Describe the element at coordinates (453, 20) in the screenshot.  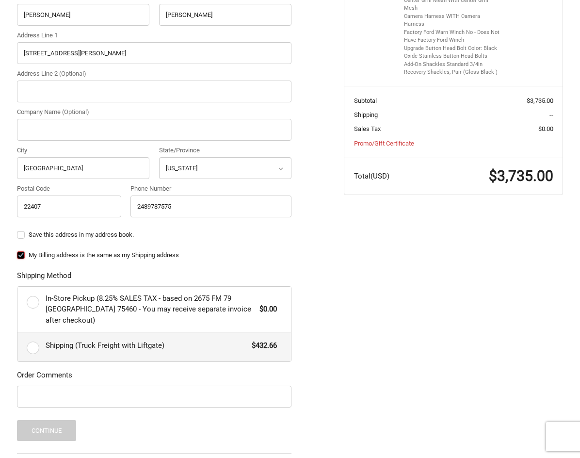
I see `li: Camera Harness WITH Camera Harness` at that location.